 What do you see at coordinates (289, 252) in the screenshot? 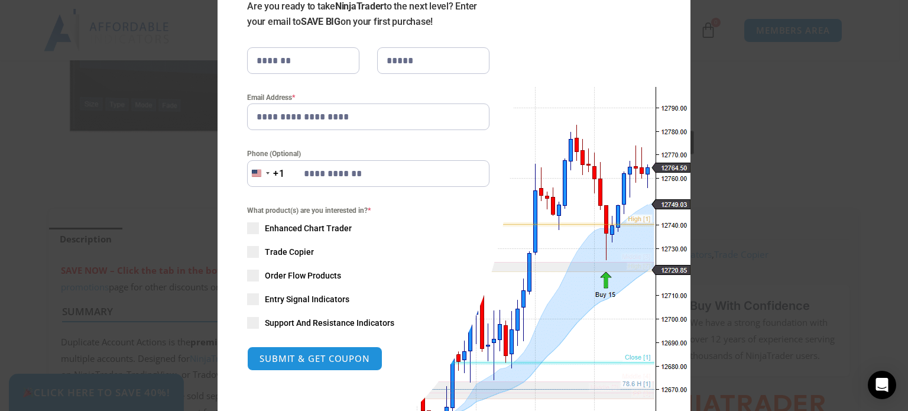
I see `span: Trade Copier` at bounding box center [289, 252].